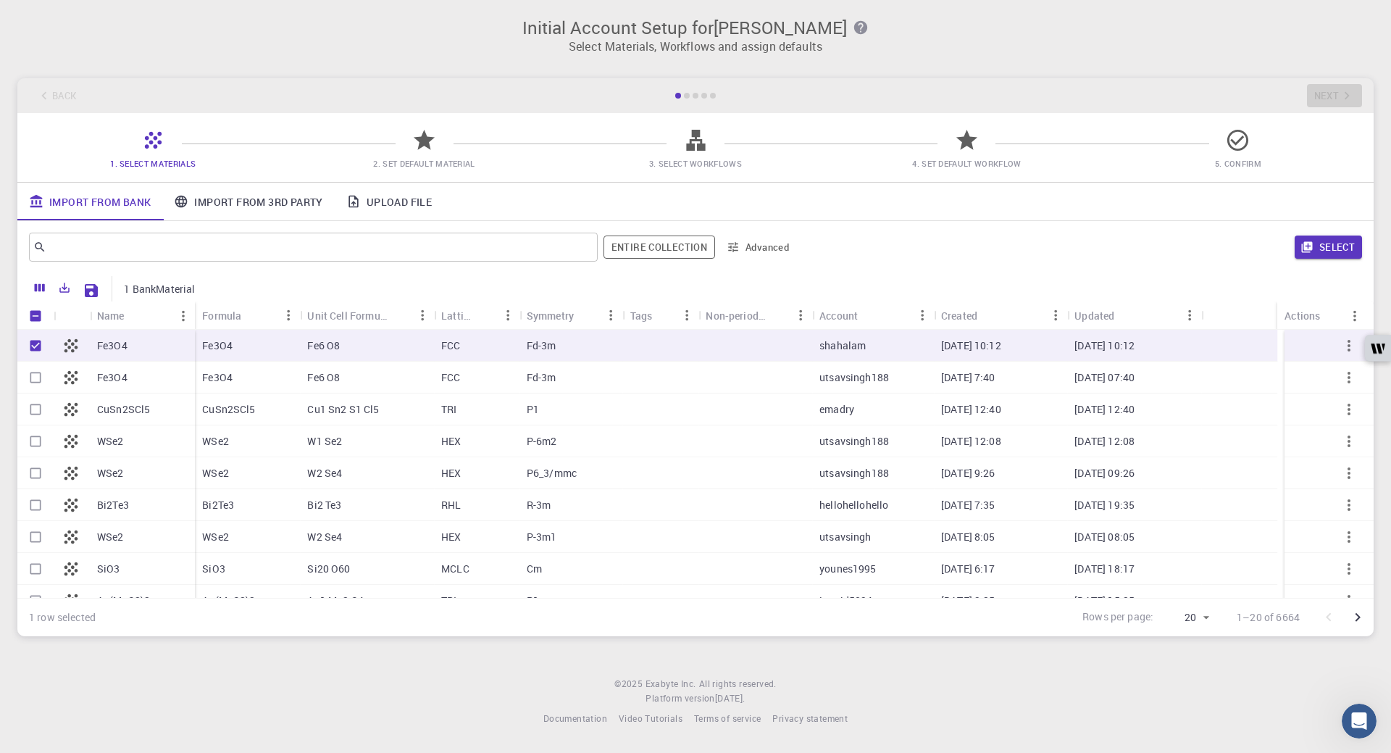 This screenshot has height=753, width=1391. What do you see at coordinates (328, 569) in the screenshot?
I see `p: Si20 O60` at bounding box center [328, 569].